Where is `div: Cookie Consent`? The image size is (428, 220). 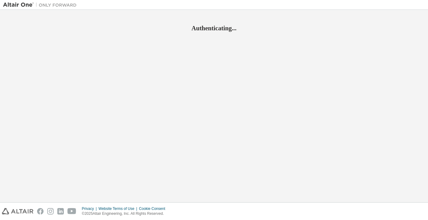 div: Cookie Consent is located at coordinates (154, 209).